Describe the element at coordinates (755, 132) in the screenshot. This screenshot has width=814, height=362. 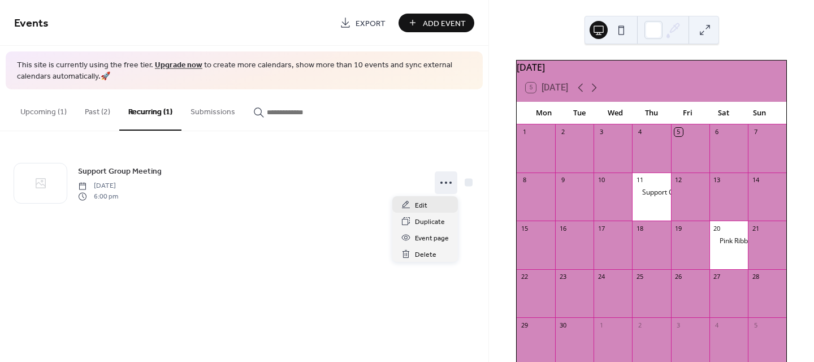
I see `div: 7` at that location.